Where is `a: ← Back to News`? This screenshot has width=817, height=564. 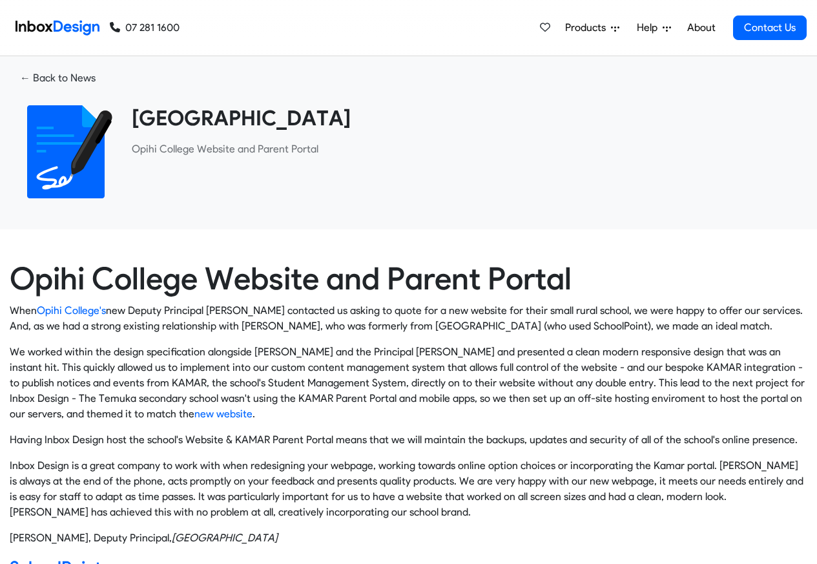 a: ← Back to News is located at coordinates (57, 78).